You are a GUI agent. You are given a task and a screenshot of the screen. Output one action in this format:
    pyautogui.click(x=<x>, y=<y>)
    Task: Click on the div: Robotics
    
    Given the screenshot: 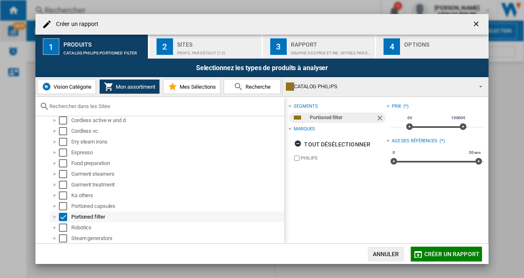 What is the action you would take?
    pyautogui.click(x=177, y=227)
    